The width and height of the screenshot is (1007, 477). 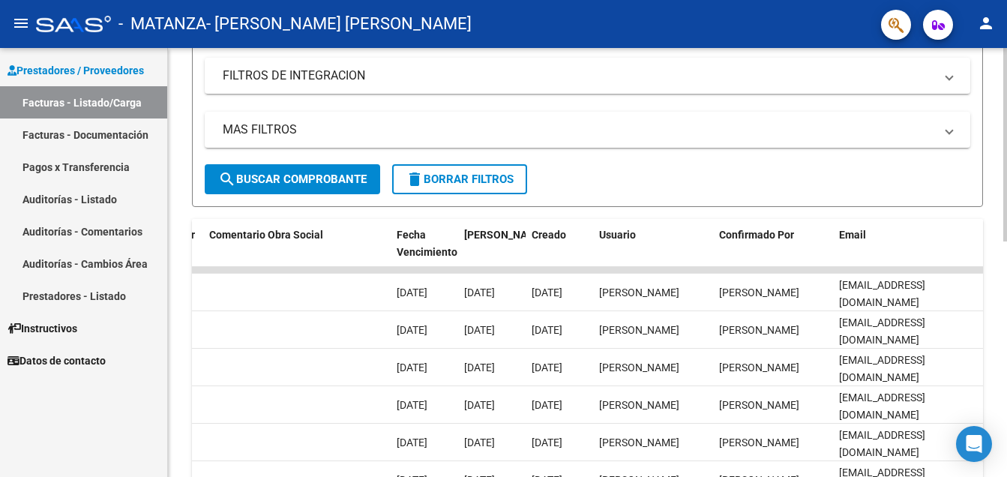 I want to click on datatable-header-cell: Confirmado Por, so click(x=773, y=252).